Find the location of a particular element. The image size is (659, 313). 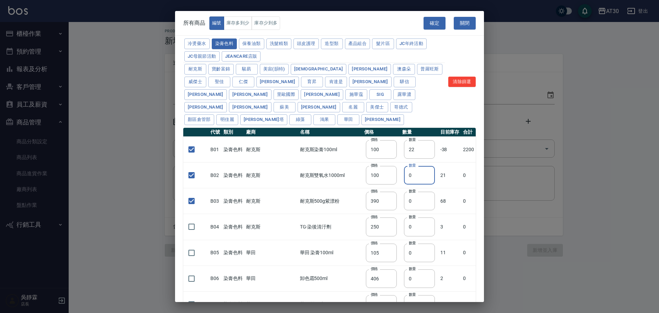

th: 價格 is located at coordinates (381, 132).